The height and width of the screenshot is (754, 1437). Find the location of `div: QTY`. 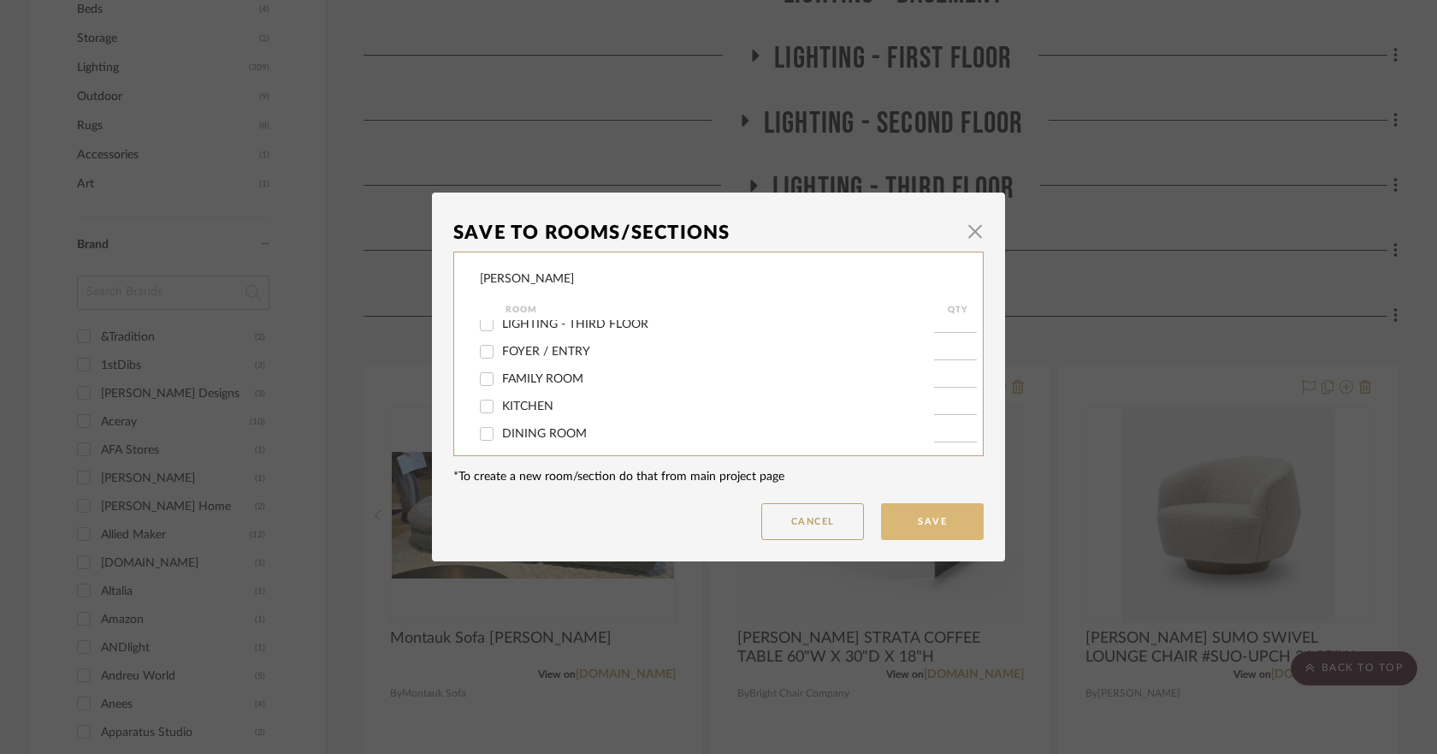

div: QTY is located at coordinates (957, 310).